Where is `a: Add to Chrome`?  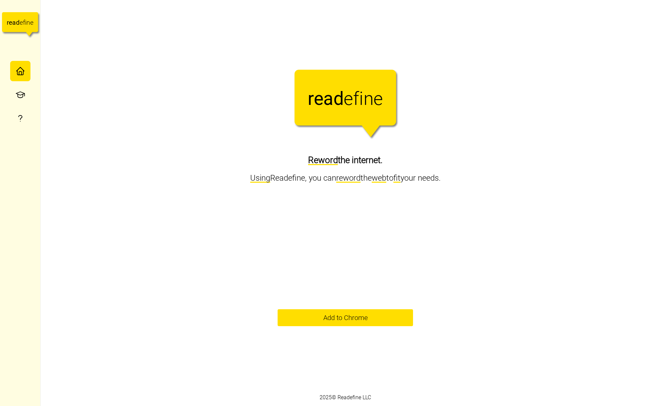
a: Add to Chrome is located at coordinates (345, 318).